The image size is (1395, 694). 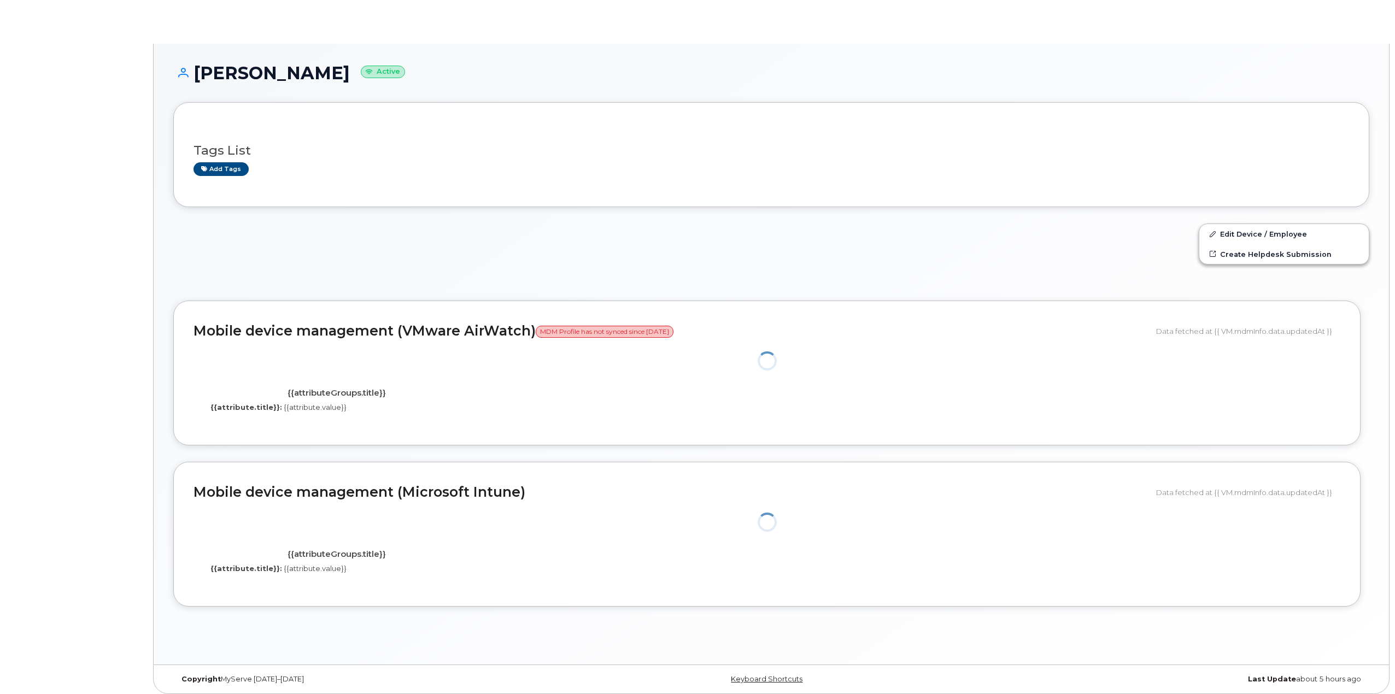 I want to click on strong: Last Update, so click(x=1272, y=679).